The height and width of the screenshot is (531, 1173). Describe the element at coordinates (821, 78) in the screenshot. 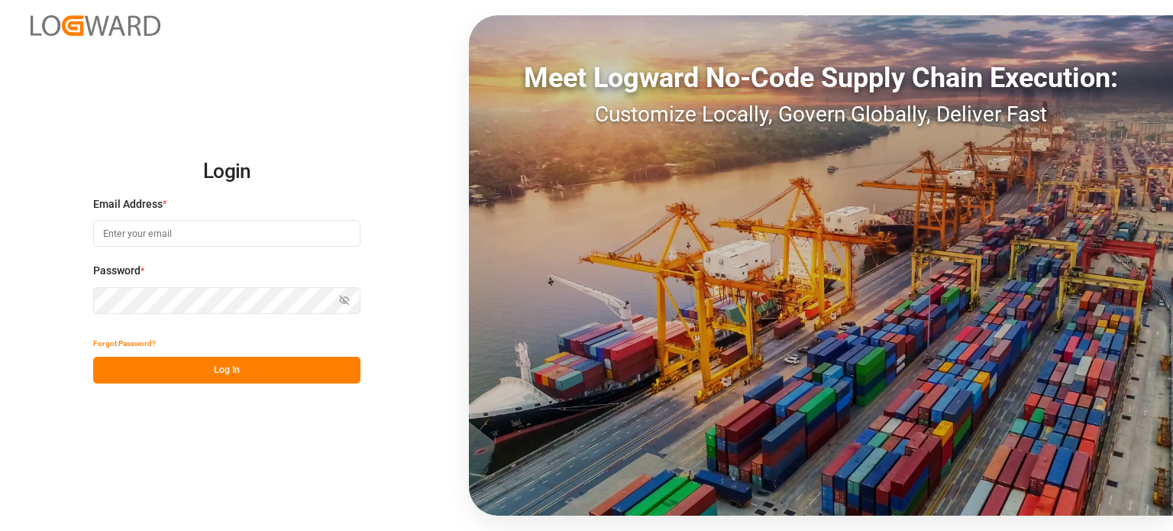

I see `div: Meet Logward No-Code Supply Chain Execution:` at that location.